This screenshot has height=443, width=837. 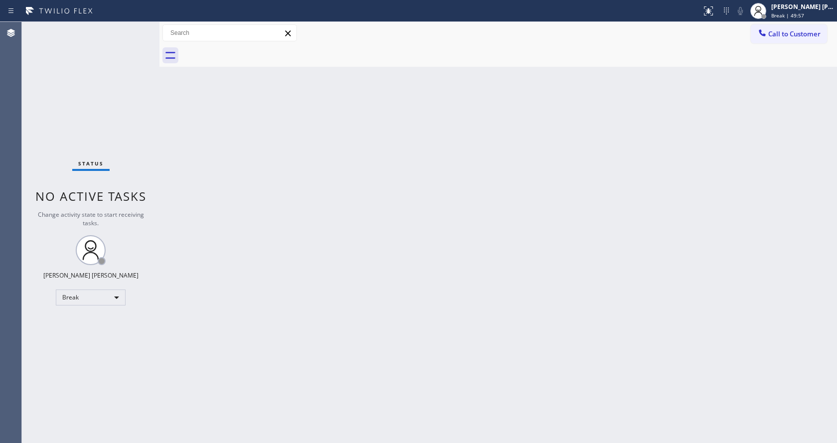 I want to click on span: No active tasks, so click(x=91, y=196).